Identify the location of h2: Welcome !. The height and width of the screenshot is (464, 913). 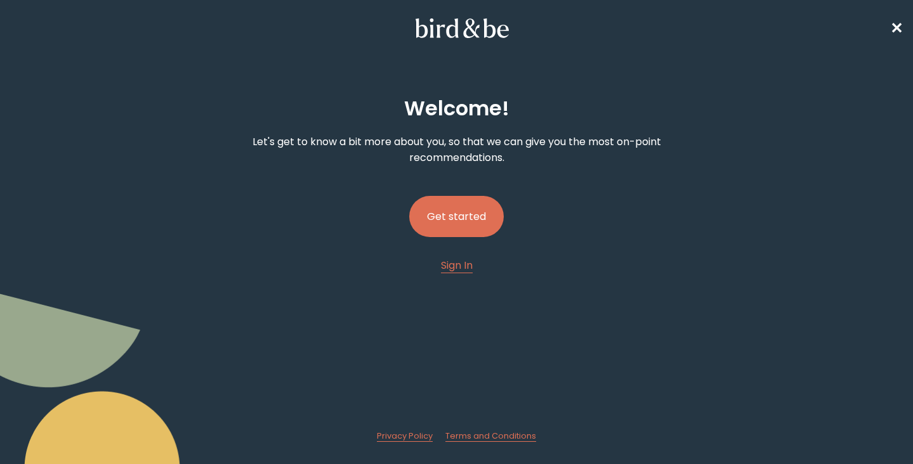
(457, 109).